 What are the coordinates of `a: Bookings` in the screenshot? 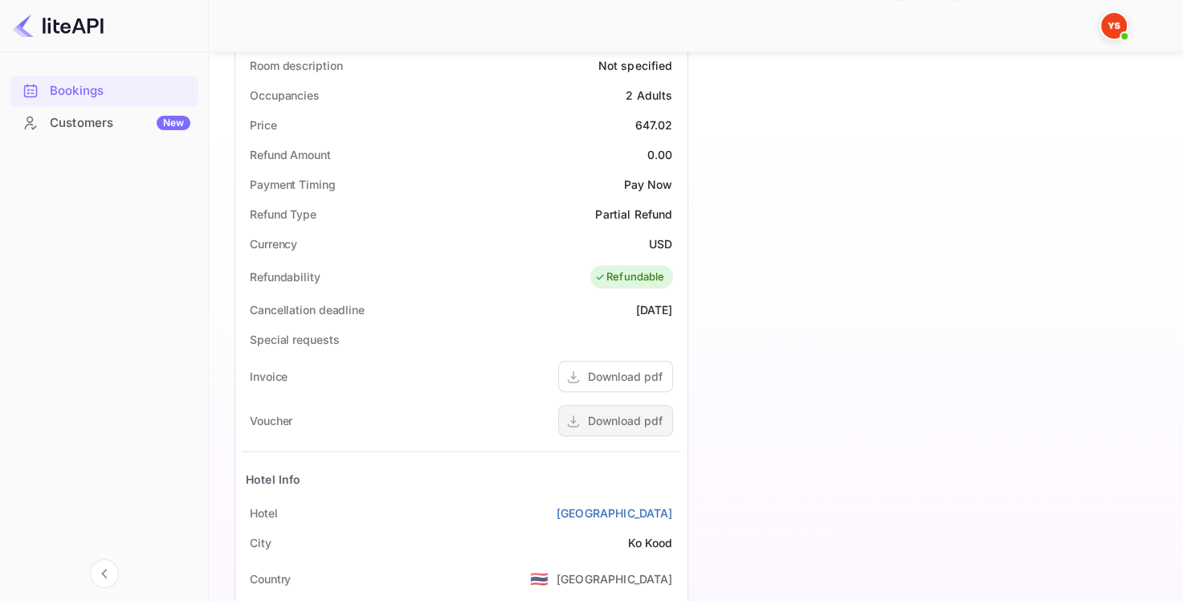 It's located at (104, 90).